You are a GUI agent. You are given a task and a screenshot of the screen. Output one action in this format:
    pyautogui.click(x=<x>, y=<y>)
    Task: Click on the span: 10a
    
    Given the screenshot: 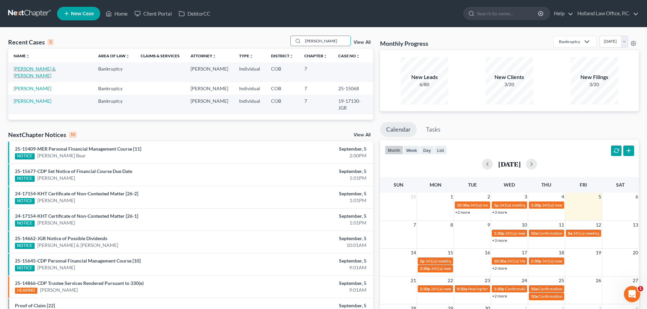 What is the action you would take?
    pyautogui.click(x=534, y=296)
    